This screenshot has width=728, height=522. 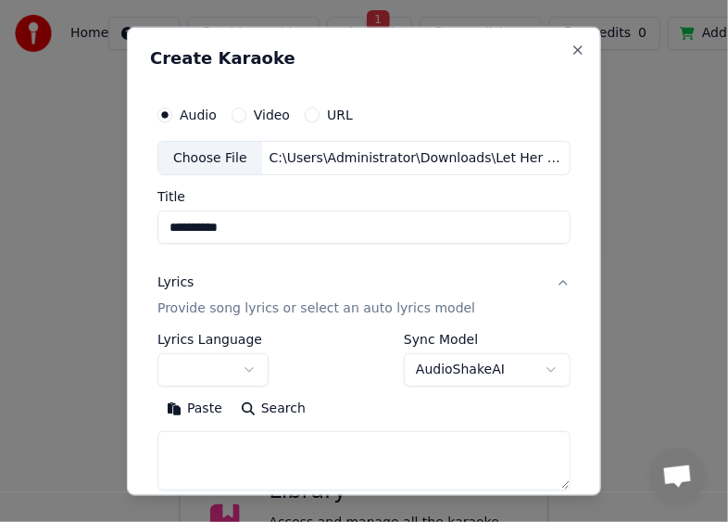 I want to click on div: Choose File, so click(x=210, y=158).